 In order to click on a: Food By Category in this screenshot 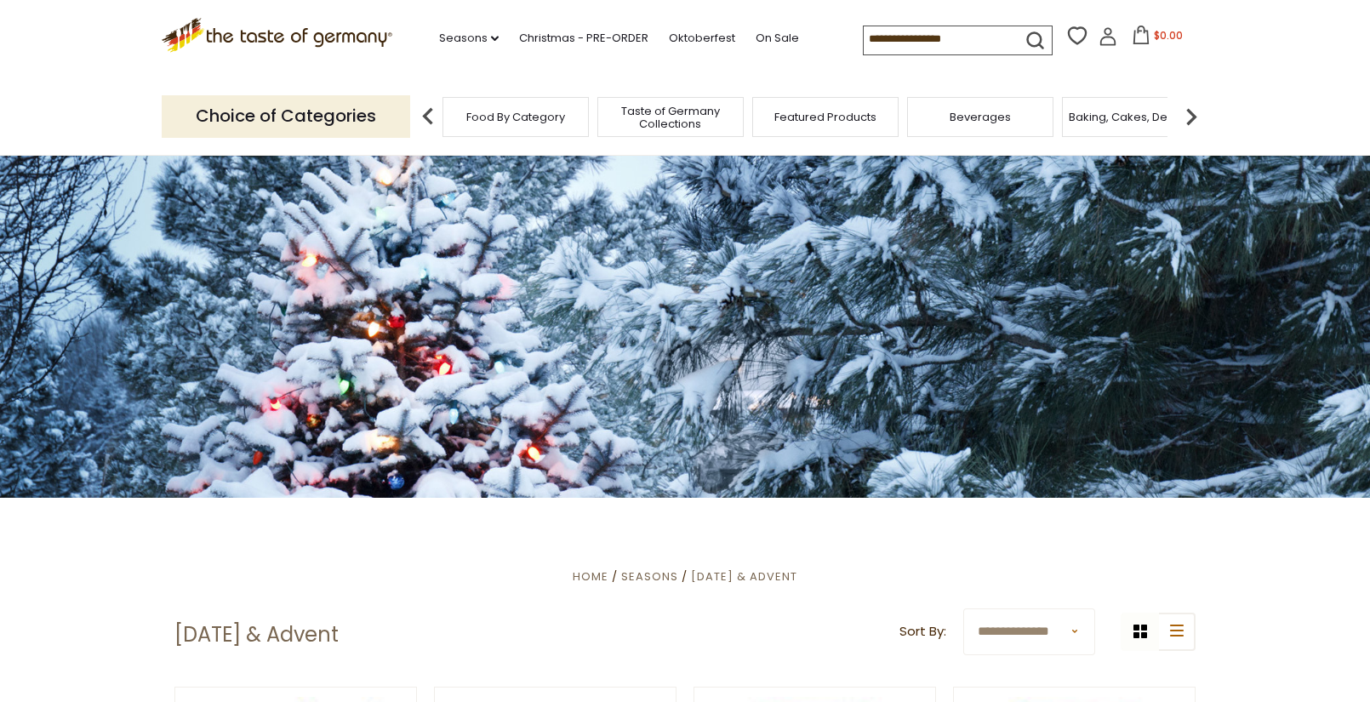, I will do `click(516, 117)`.